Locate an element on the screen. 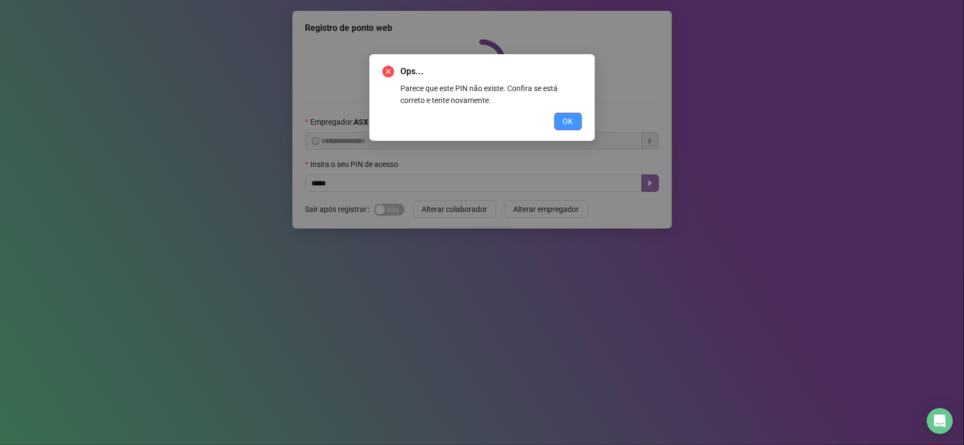  span: OK is located at coordinates (568, 122).